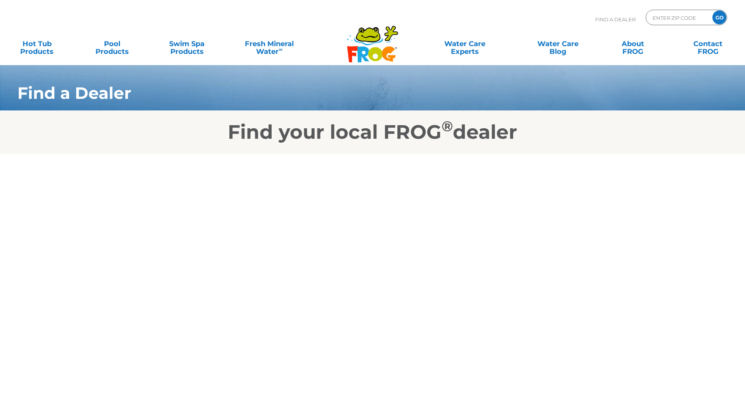  I want to click on h2: Find your local FROG dealer, so click(372, 132).